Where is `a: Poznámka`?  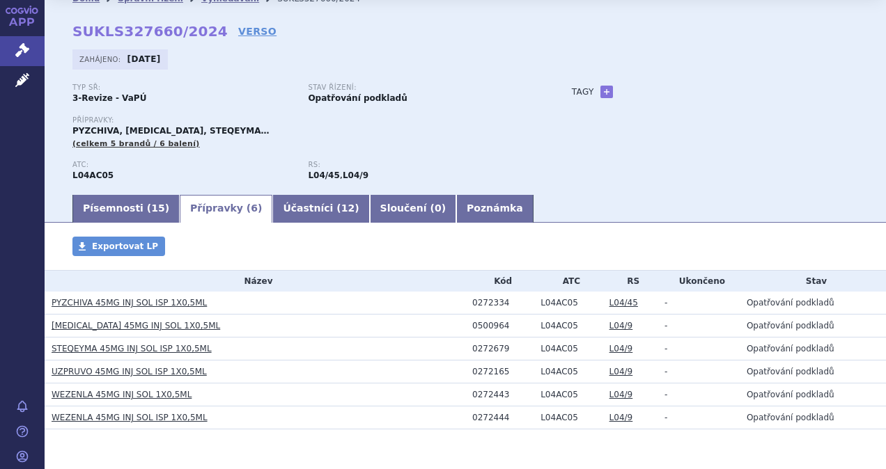 a: Poznámka is located at coordinates (495, 209).